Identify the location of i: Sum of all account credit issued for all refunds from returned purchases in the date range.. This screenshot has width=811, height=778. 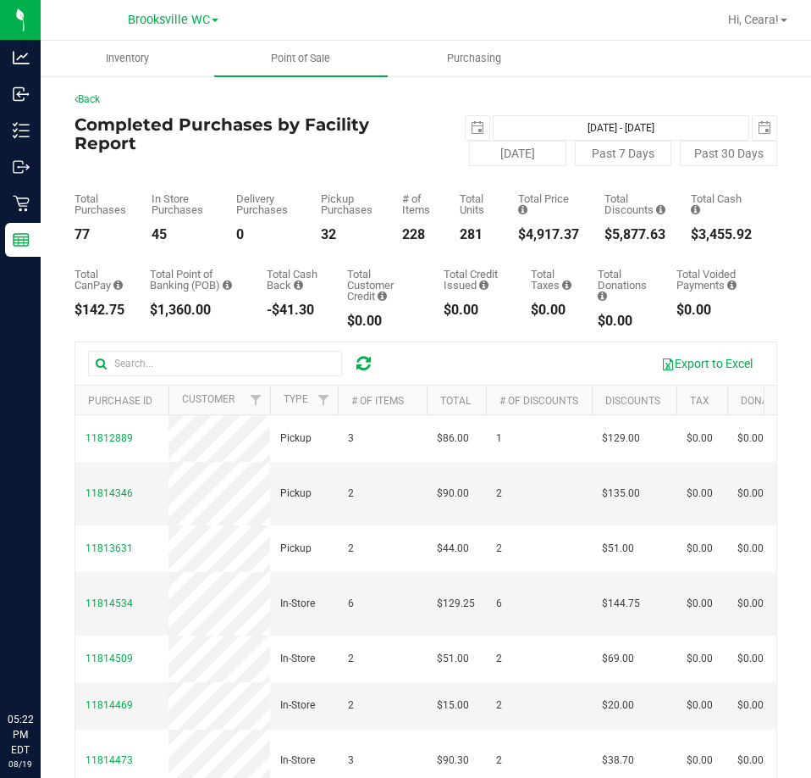
(484, 285).